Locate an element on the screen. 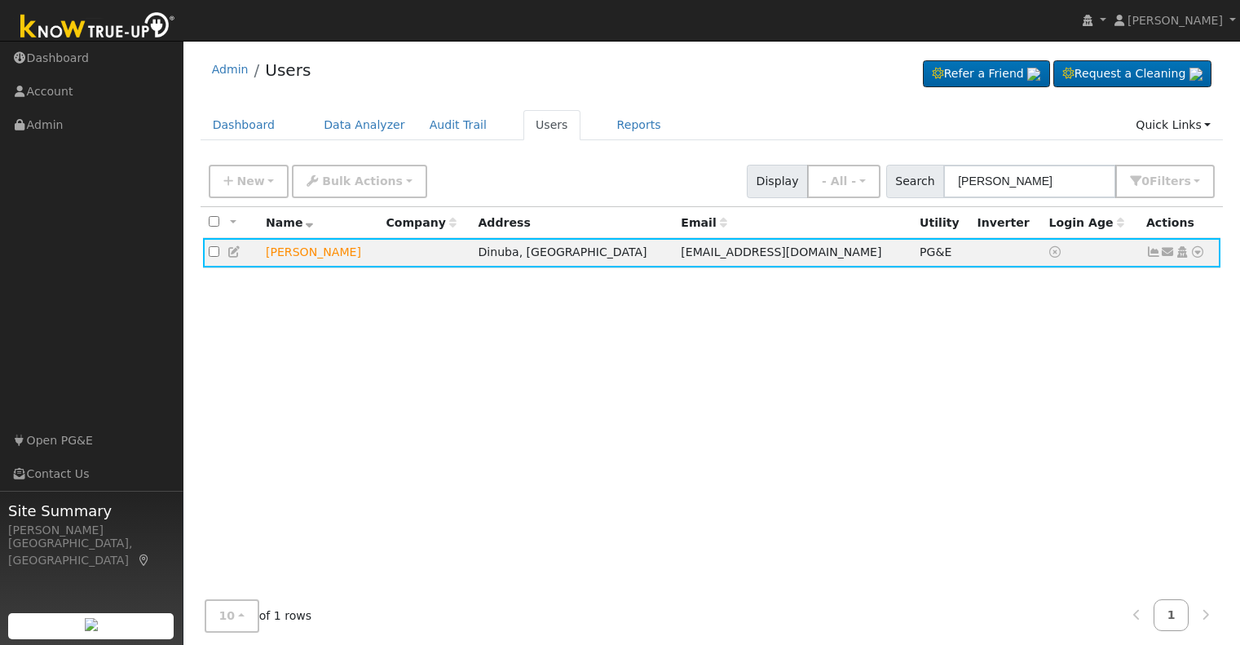 This screenshot has width=1240, height=645. div: Inverter is located at coordinates (1008, 223).